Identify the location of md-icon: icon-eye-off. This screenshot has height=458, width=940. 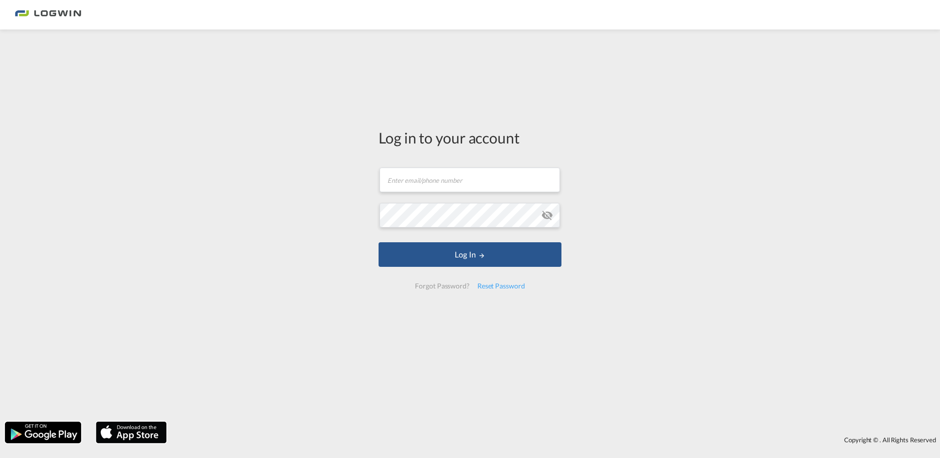
(547, 215).